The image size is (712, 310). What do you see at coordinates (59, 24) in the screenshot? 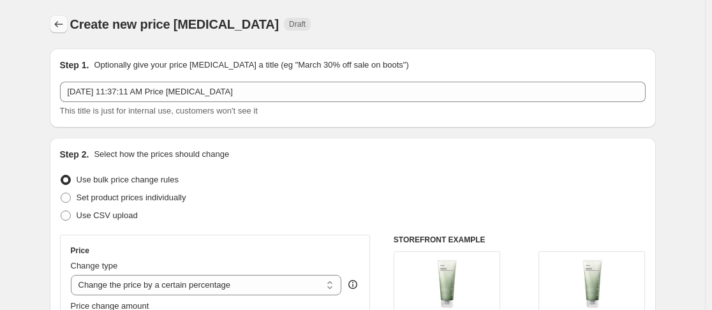
I see `button: Price change jobs` at bounding box center [59, 24].